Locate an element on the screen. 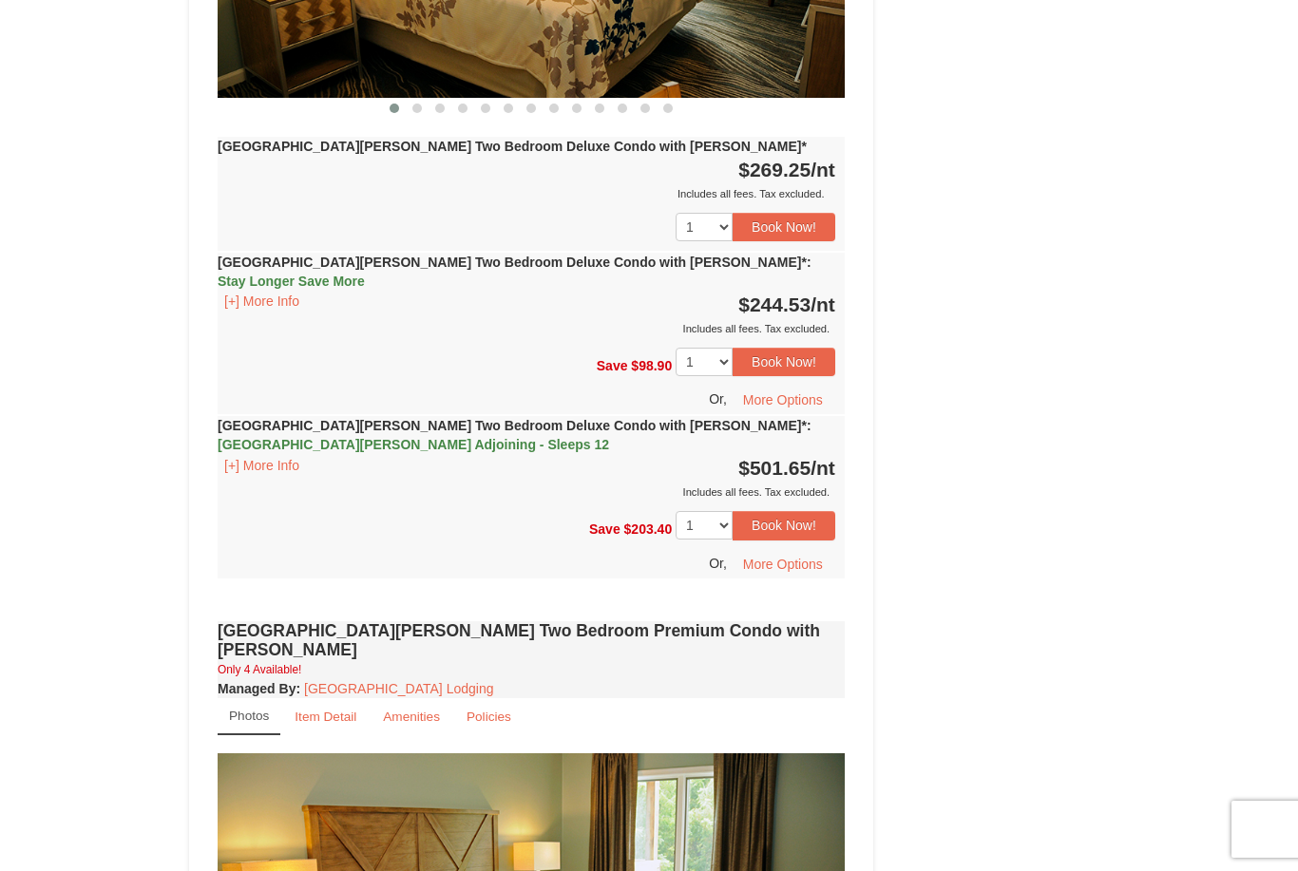 The height and width of the screenshot is (871, 1298). a: Item Detail is located at coordinates (325, 717).